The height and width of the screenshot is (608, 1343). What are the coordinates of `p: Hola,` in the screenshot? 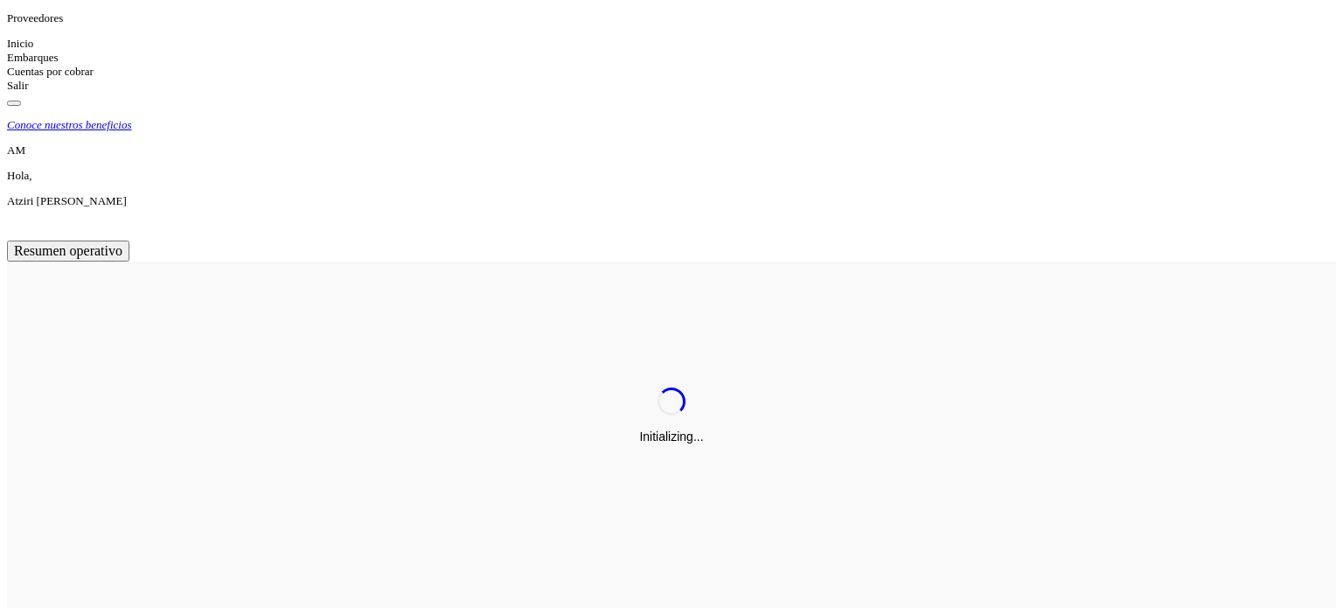 It's located at (672, 176).